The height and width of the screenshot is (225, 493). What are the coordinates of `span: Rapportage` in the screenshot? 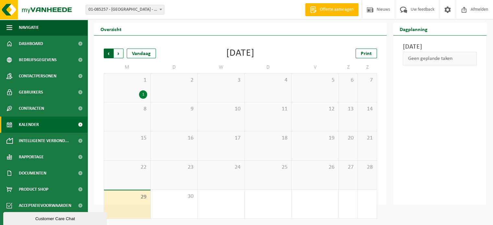 It's located at (31, 157).